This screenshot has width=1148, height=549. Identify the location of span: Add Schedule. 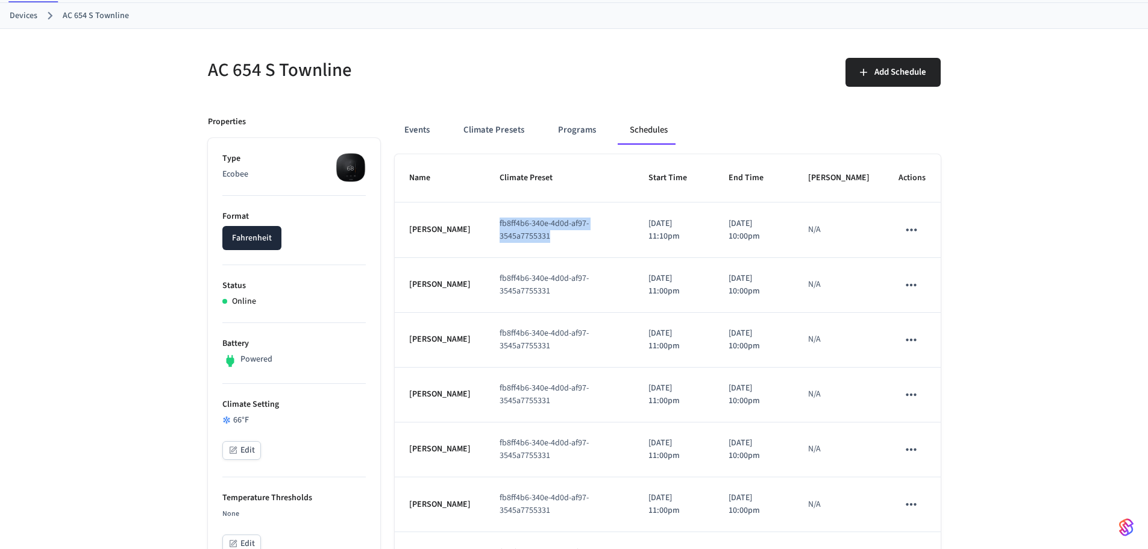
(900, 72).